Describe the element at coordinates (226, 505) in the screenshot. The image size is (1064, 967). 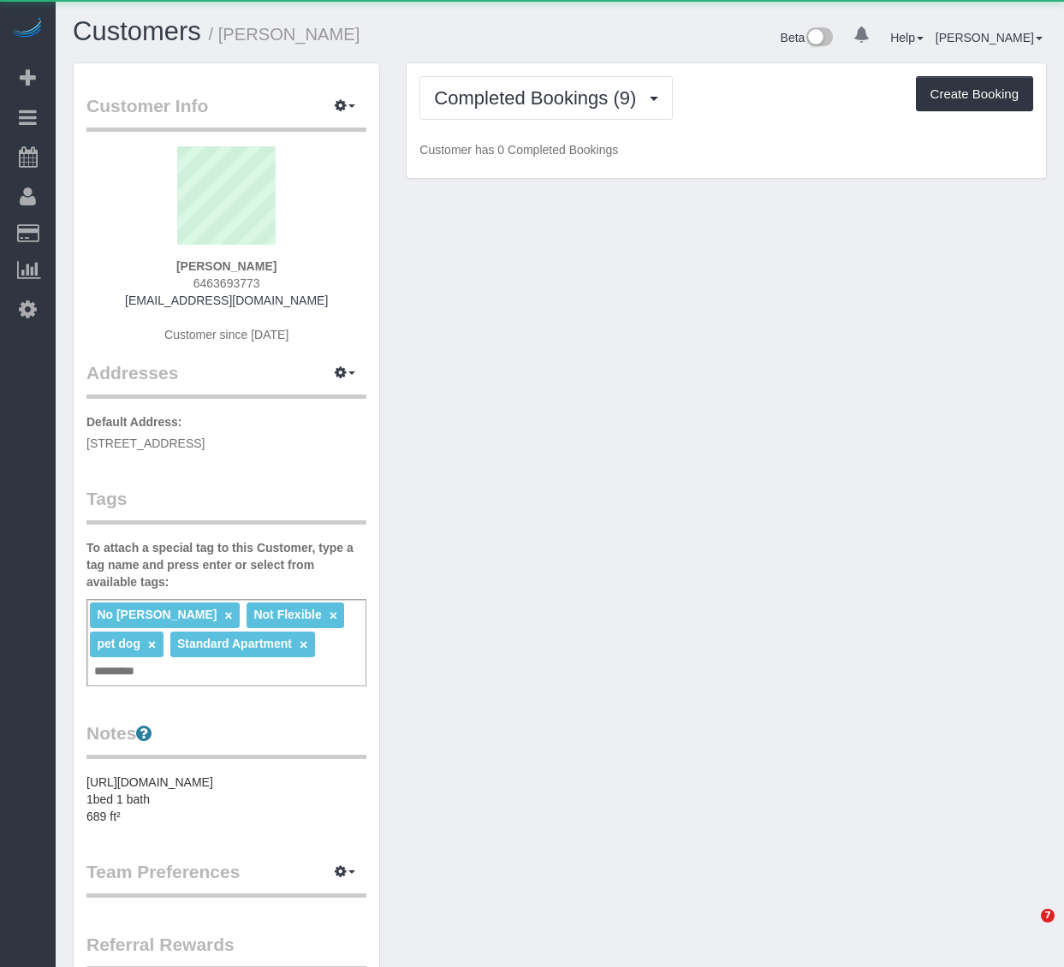
I see `legend: Tags` at that location.